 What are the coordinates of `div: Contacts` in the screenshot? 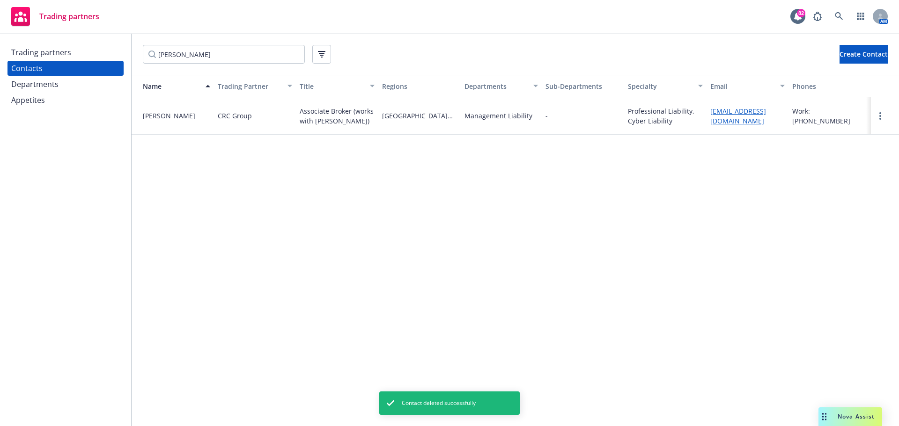 It's located at (27, 68).